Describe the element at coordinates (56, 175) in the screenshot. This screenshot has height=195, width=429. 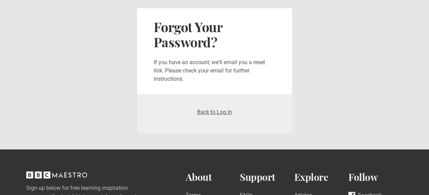
I see `svg: BBC Maestro, back to top` at that location.